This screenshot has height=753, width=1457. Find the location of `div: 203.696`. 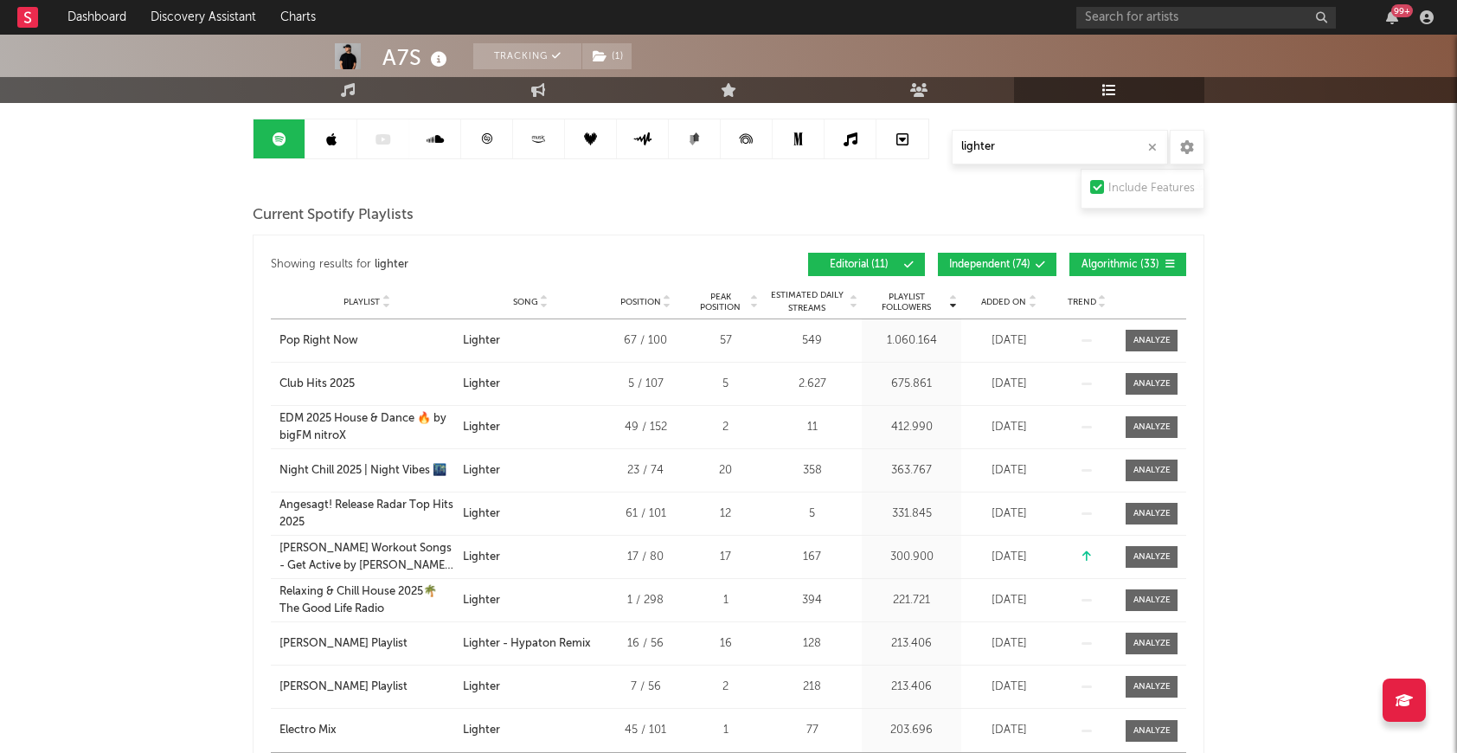

div: 203.696 is located at coordinates (911, 730).